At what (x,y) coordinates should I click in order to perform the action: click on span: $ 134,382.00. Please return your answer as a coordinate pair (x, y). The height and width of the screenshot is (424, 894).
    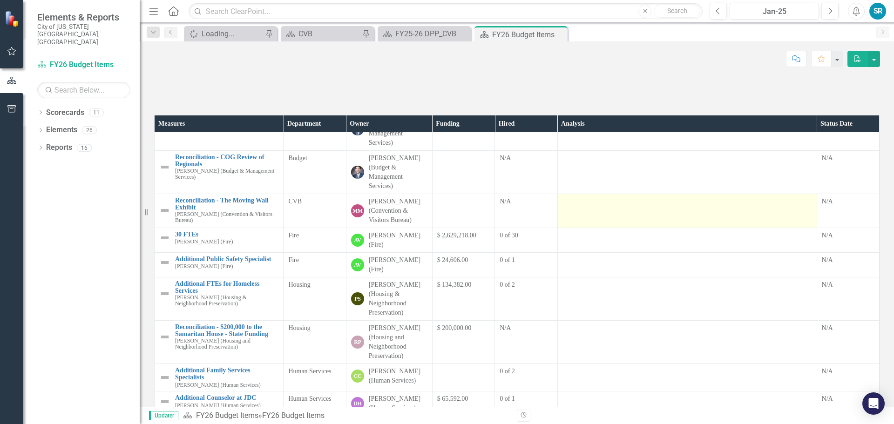
    Looking at the image, I should click on (454, 284).